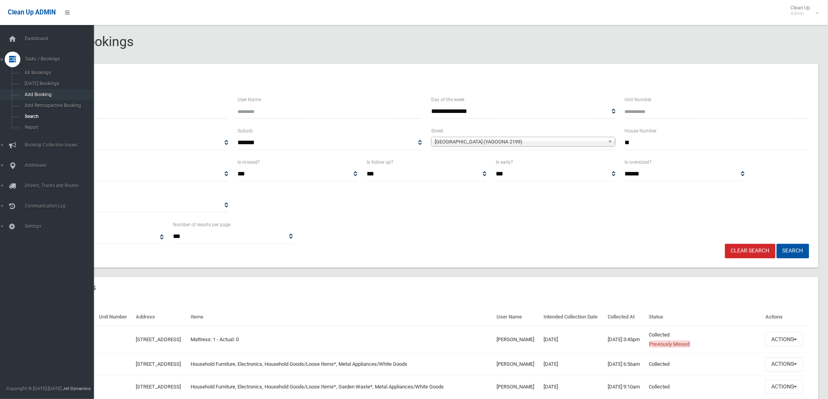 Image resolution: width=828 pixels, height=399 pixels. I want to click on span: Drivers, Trucks and Routes, so click(61, 186).